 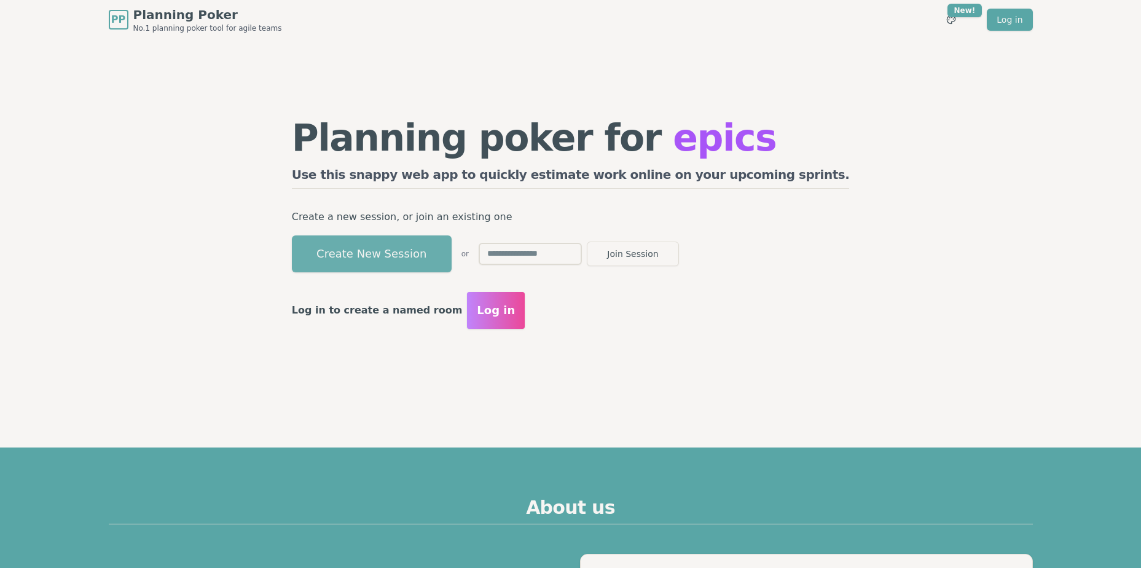 I want to click on span: PP, so click(x=118, y=20).